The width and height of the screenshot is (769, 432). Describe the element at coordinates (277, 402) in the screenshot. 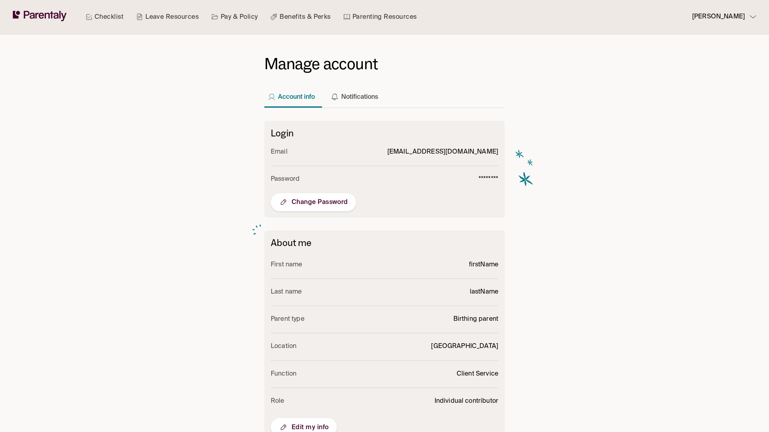

I see `p: Role` at that location.